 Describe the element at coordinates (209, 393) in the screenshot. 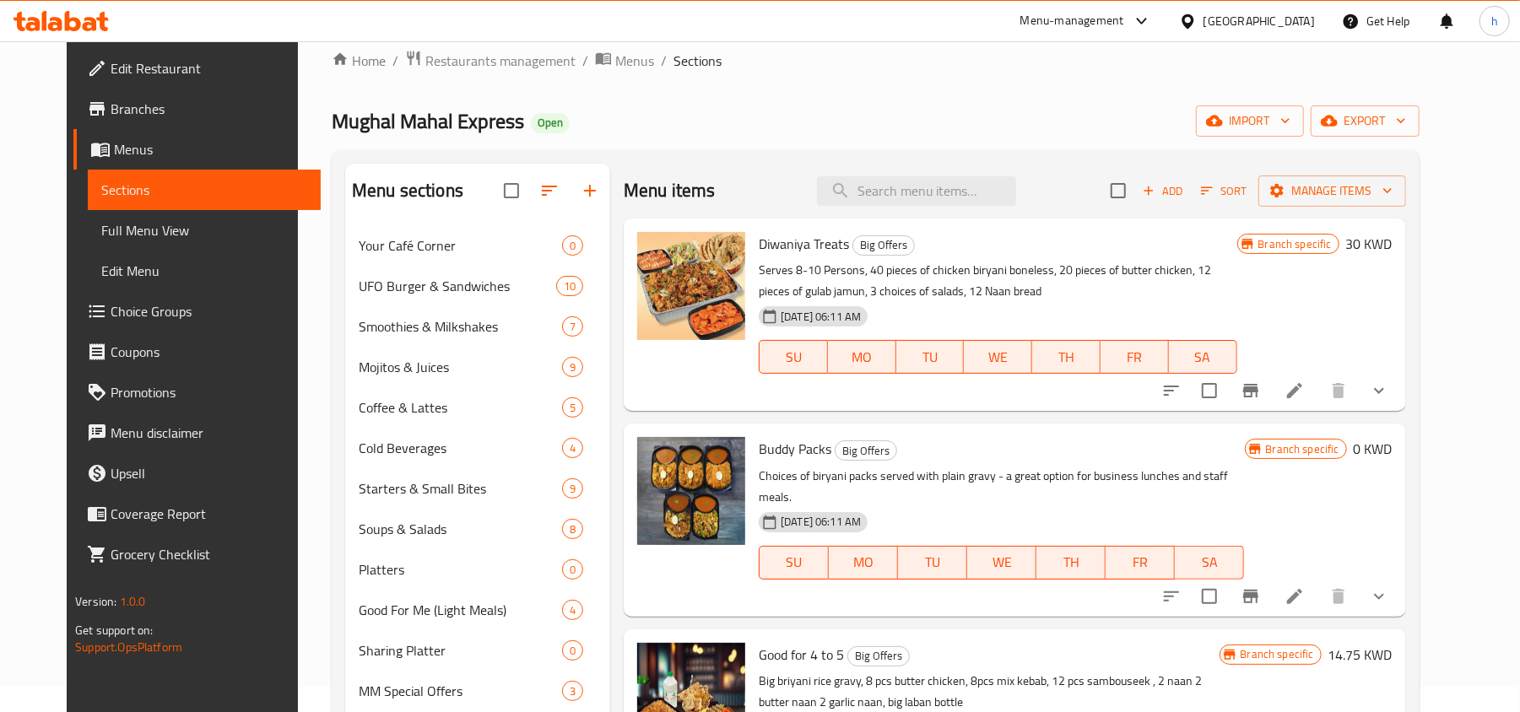

I see `span: Promotions` at that location.